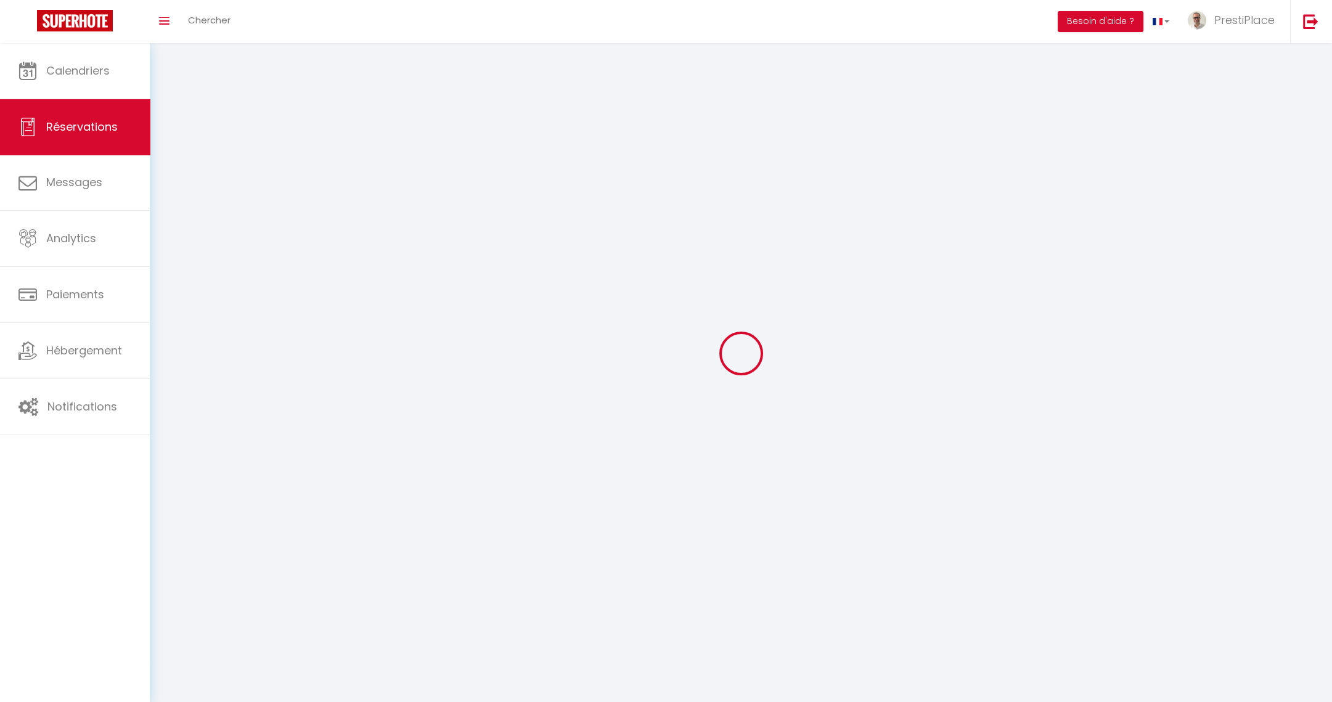 Image resolution: width=1332 pixels, height=702 pixels. Describe the element at coordinates (71, 238) in the screenshot. I see `span: Analytics` at that location.